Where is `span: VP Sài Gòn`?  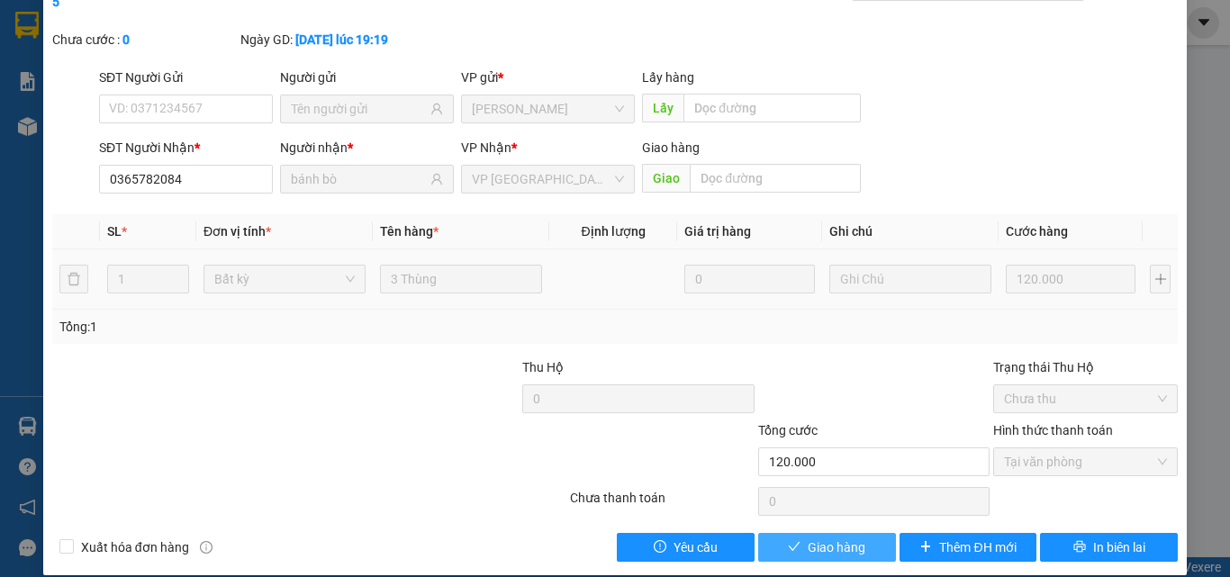
span: VP Sài Gòn is located at coordinates (547, 179).